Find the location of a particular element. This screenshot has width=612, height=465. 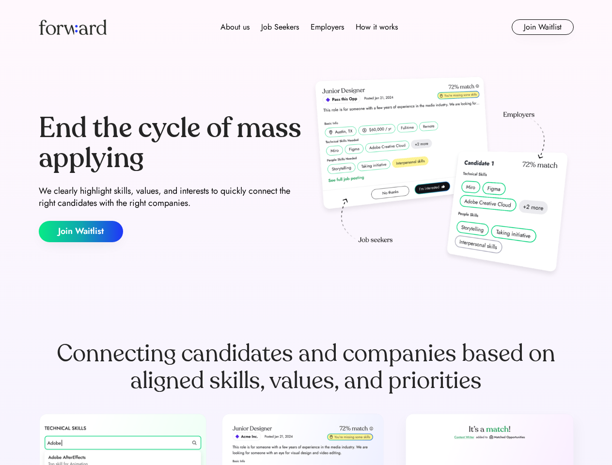

div: How it works is located at coordinates (376, 27).